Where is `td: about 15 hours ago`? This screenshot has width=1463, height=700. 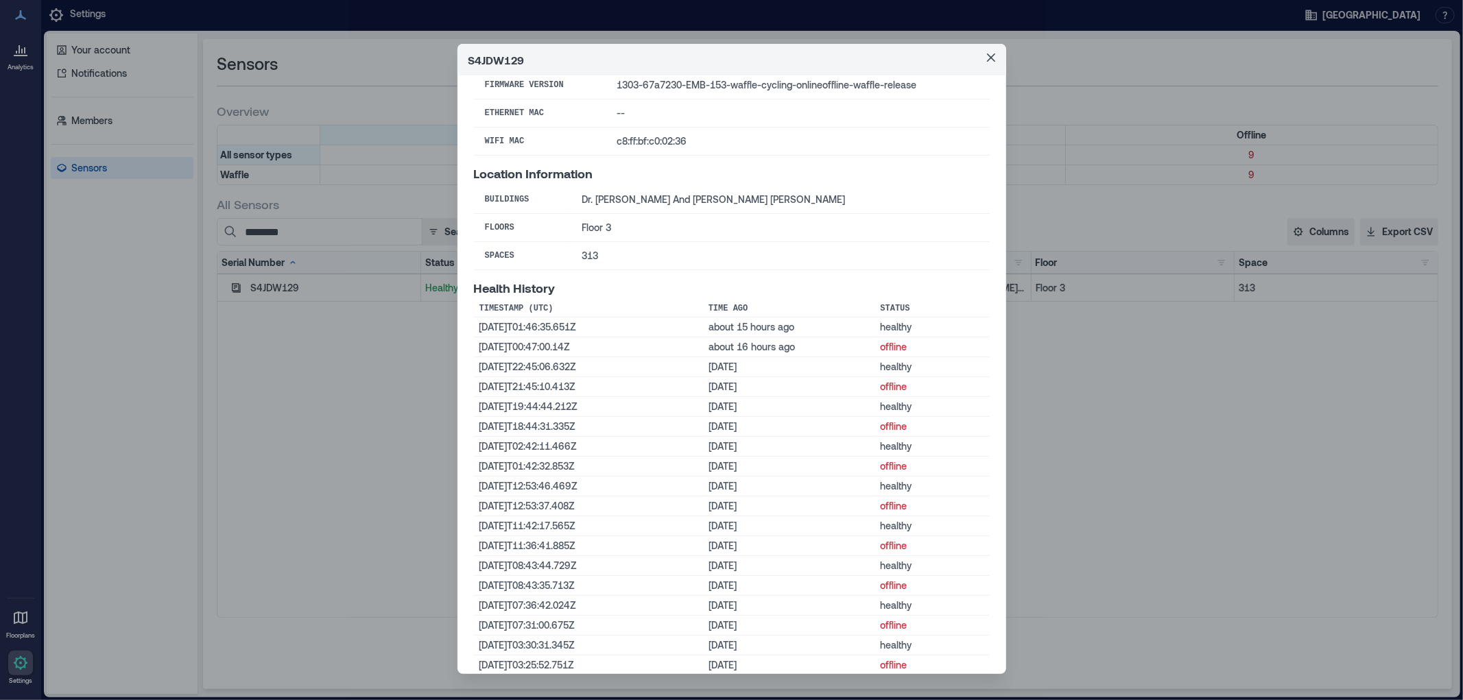
td: about 15 hours ago is located at coordinates (789, 327).